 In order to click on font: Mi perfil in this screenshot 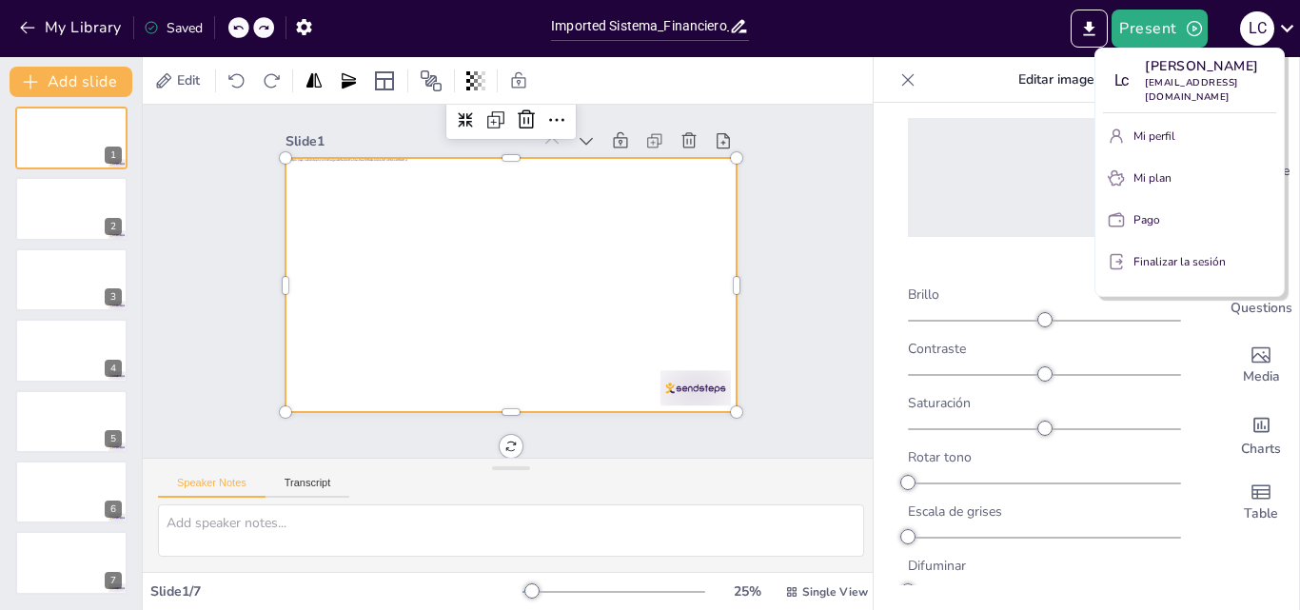, I will do `click(1154, 136)`.